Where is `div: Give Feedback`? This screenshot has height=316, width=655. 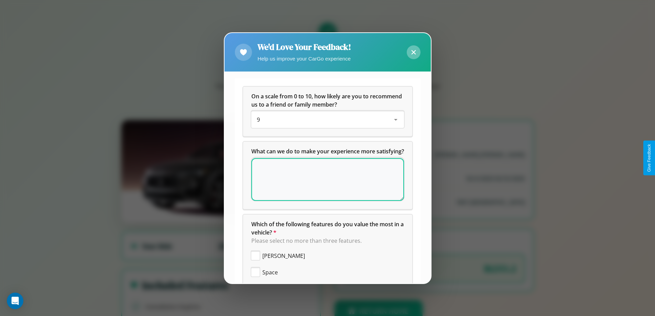 div: Give Feedback is located at coordinates (649, 158).